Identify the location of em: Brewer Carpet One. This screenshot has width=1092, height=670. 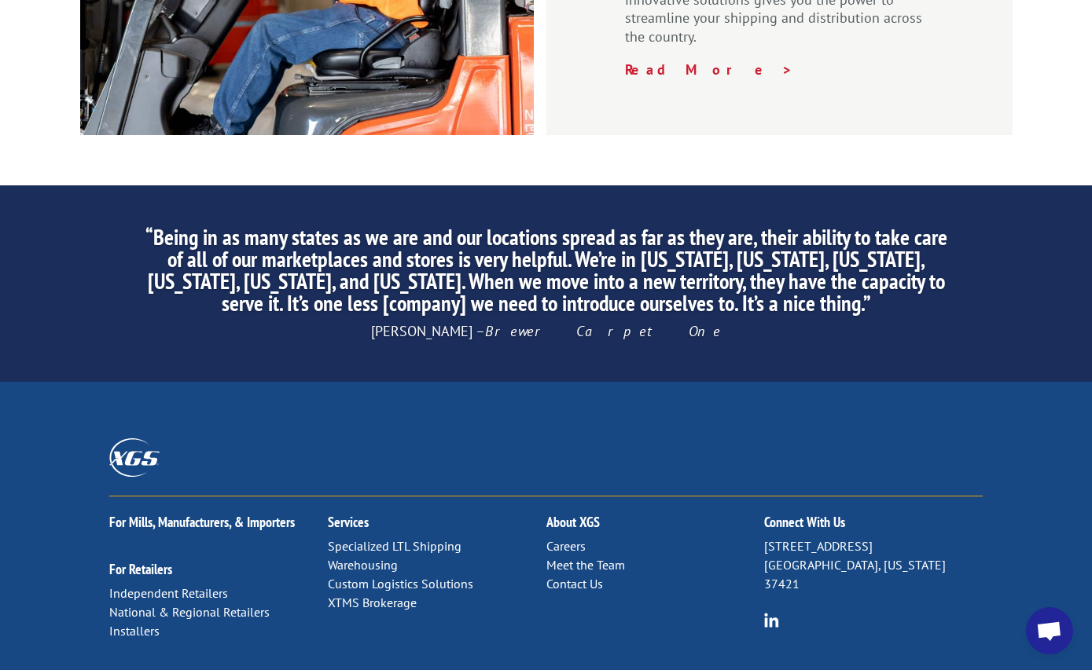
(603, 331).